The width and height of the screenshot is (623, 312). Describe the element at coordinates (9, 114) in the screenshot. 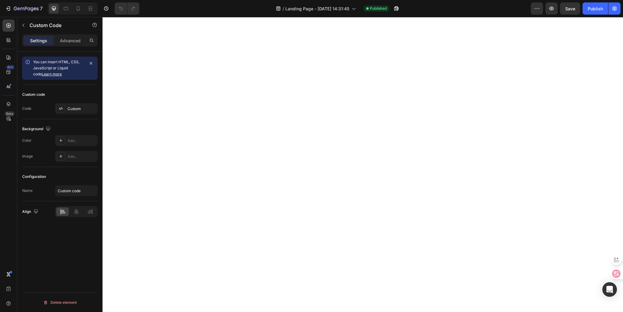

I see `div: Beta` at that location.